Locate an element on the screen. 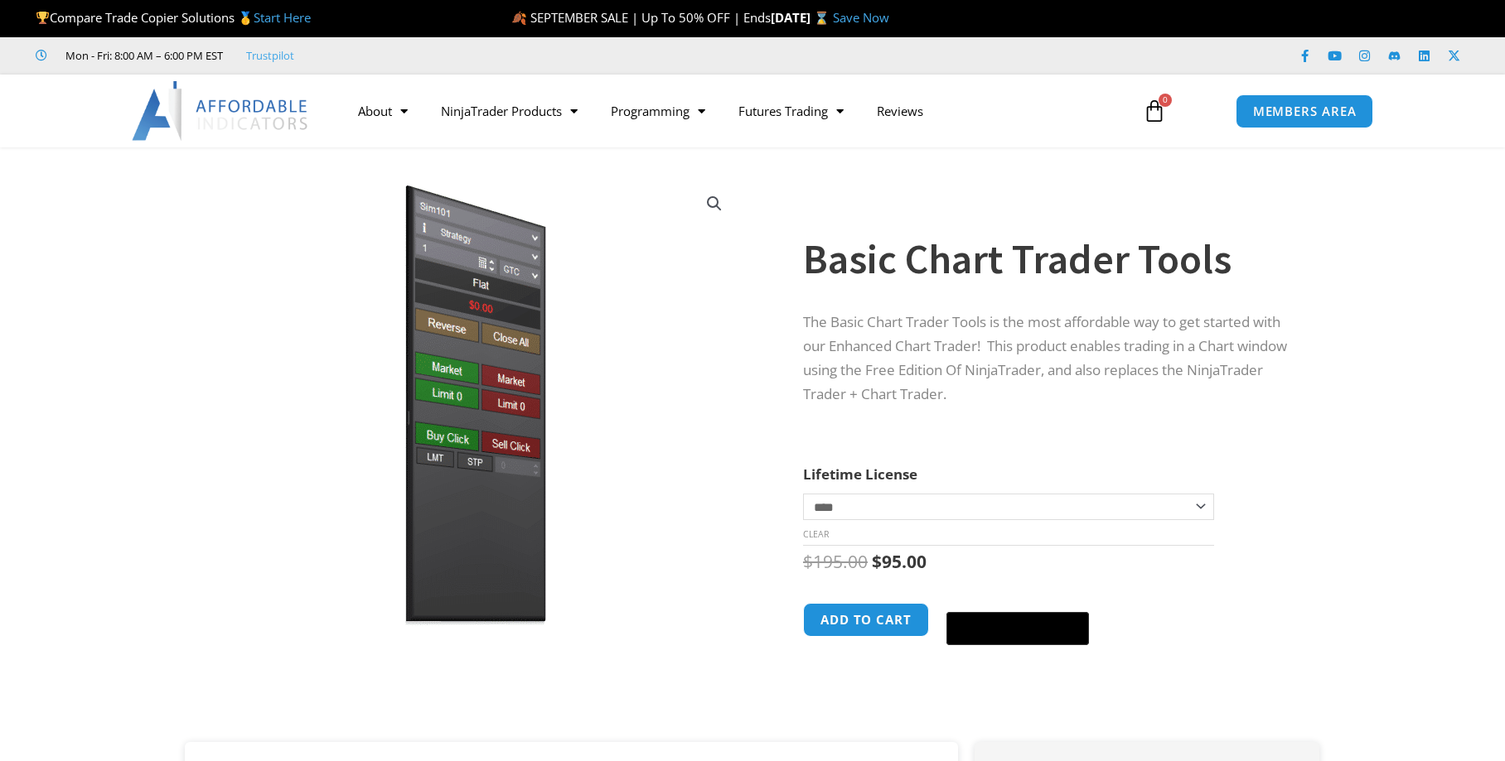 This screenshot has width=1505, height=761. a: Programming is located at coordinates (658, 111).